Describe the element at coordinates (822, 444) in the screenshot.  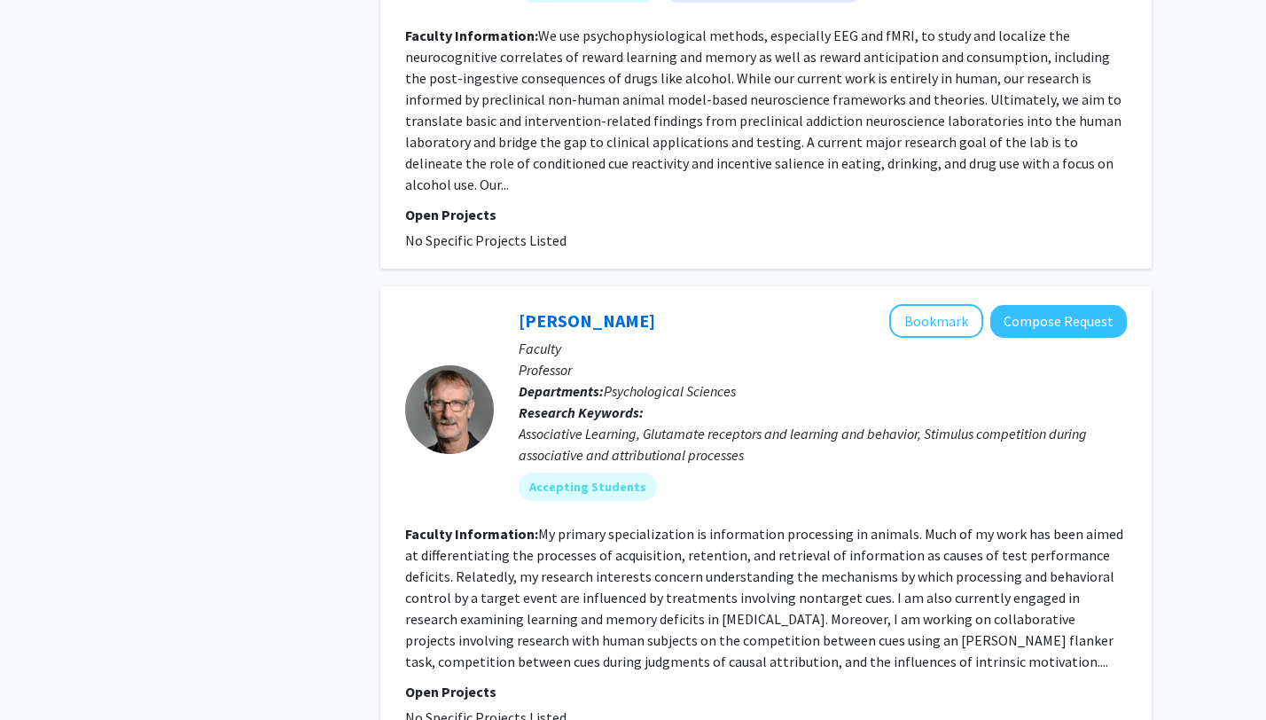
I see `div: Associative Learning, Glutamate receptors and learning and behavior, Stimulus competition during ...` at that location.